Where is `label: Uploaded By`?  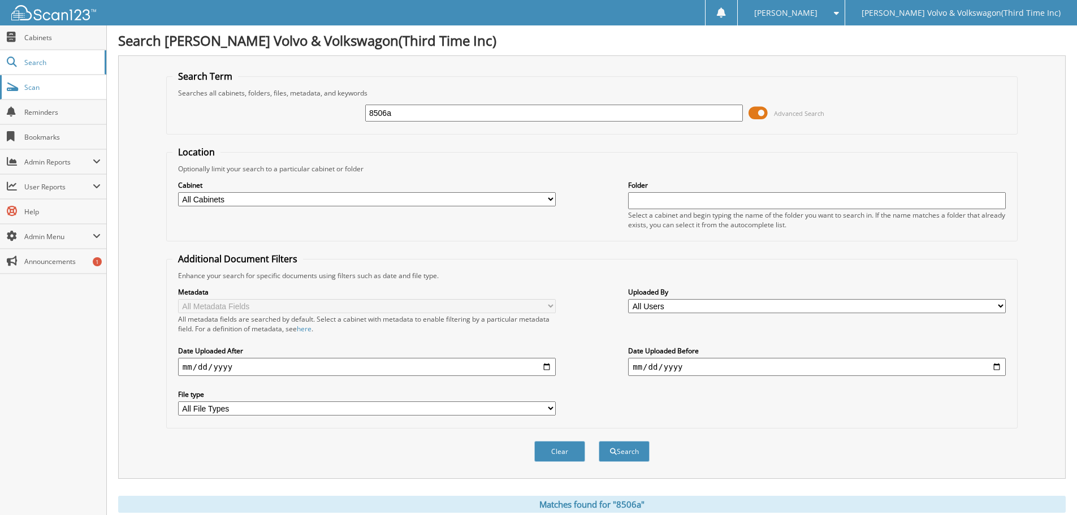 label: Uploaded By is located at coordinates (817, 292).